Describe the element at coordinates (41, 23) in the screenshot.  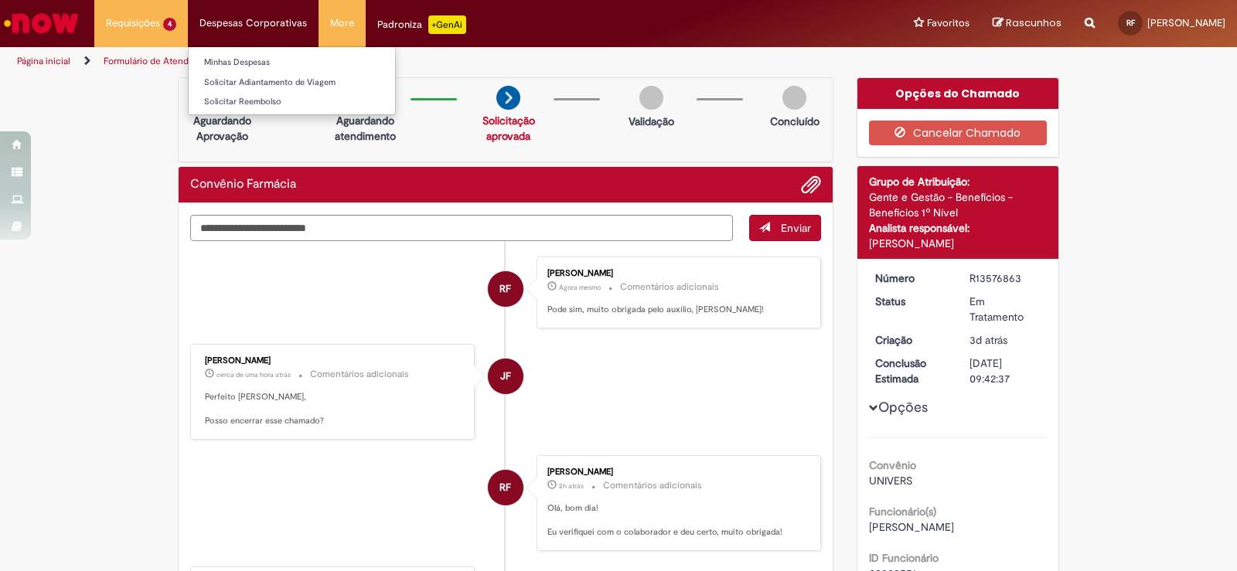
I see `img: ServiceNow` at that location.